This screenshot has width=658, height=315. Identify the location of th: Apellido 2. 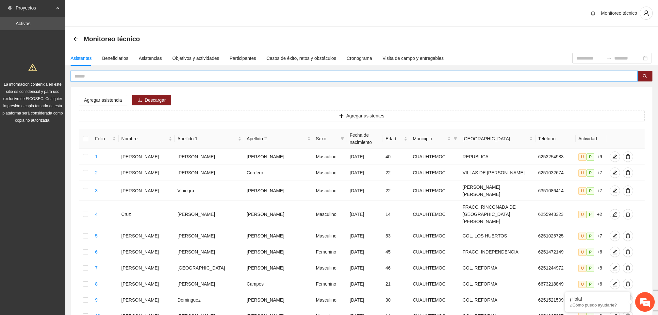
(279, 139).